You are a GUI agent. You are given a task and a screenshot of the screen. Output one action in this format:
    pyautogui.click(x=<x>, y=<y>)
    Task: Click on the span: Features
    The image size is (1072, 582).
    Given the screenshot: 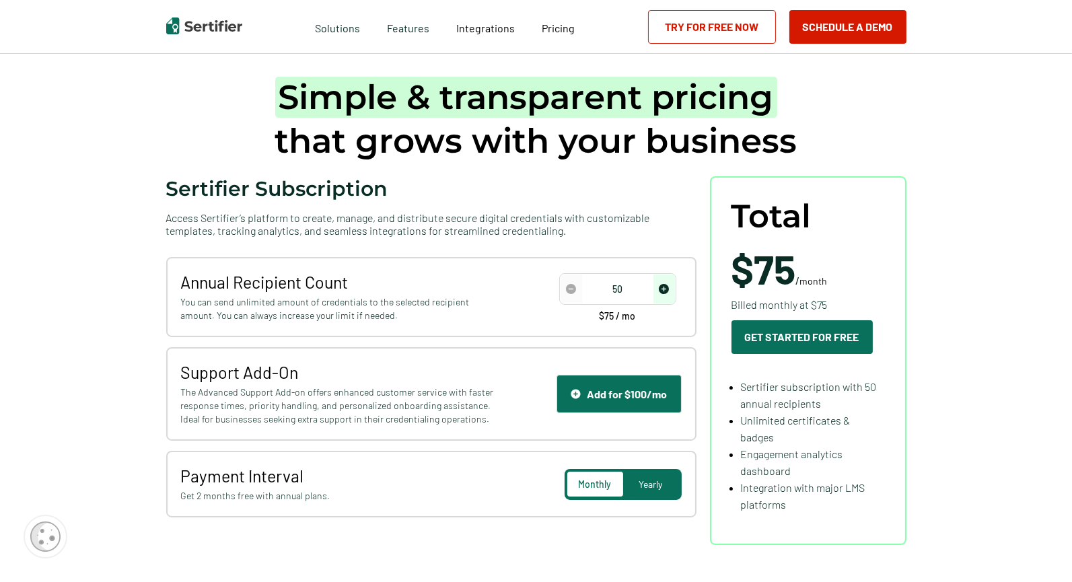 What is the action you would take?
    pyautogui.click(x=408, y=26)
    